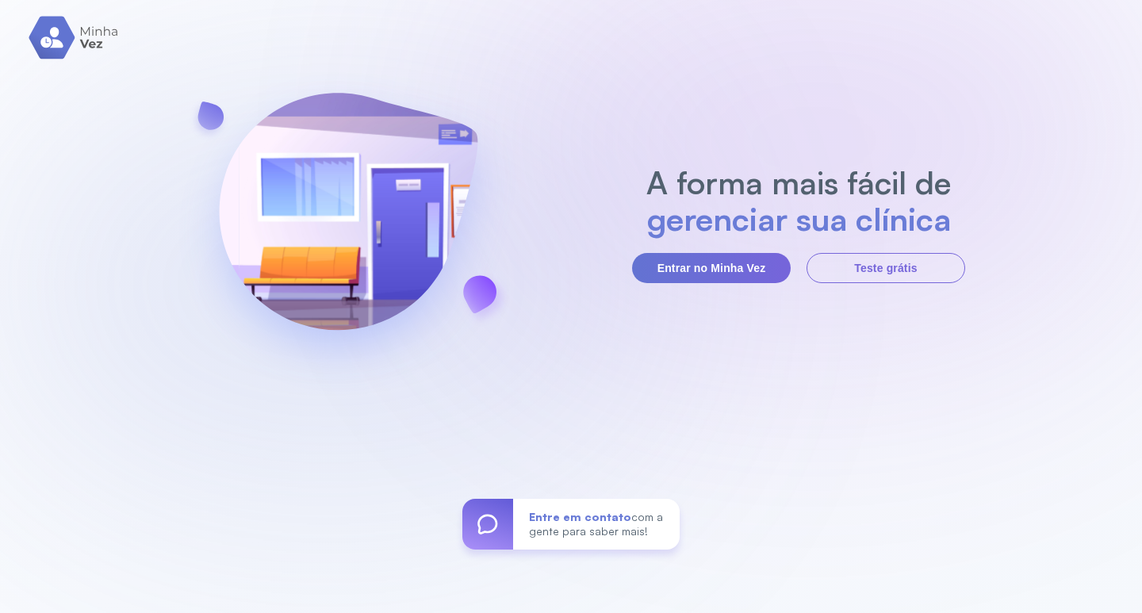 Image resolution: width=1142 pixels, height=613 pixels. I want to click on img: banner-login.svg, so click(348, 223).